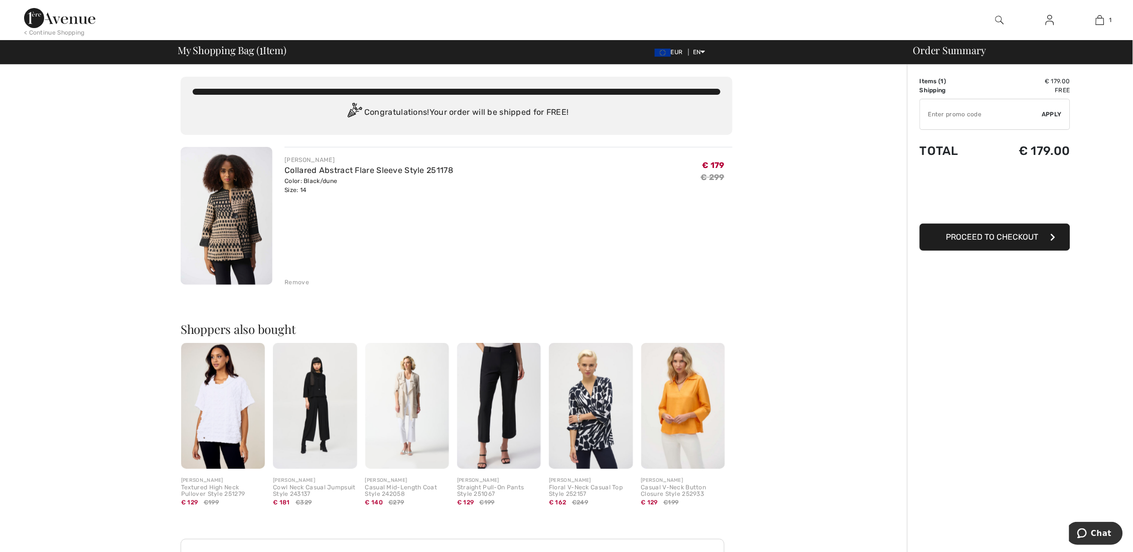  Describe the element at coordinates (683, 492) in the screenshot. I see `div: Casual V-Neck Button Closure Style 252933` at that location.